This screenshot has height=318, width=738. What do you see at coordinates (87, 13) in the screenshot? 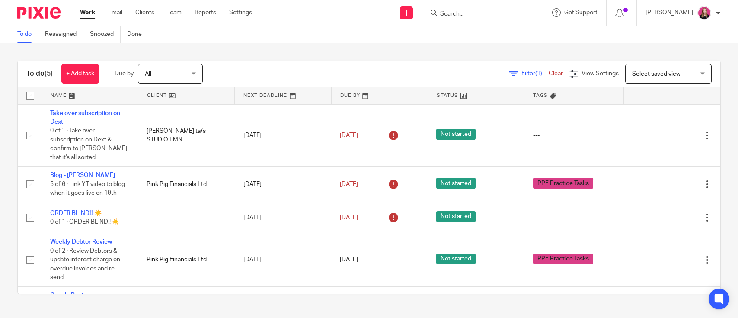
I see `a: Work` at bounding box center [87, 13].